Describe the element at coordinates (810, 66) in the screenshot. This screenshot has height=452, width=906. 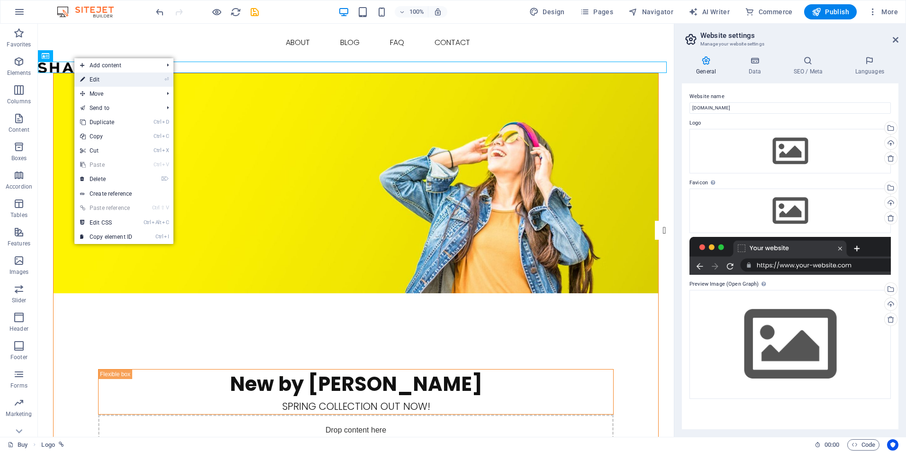
I see `h4: SEO / Meta` at that location.